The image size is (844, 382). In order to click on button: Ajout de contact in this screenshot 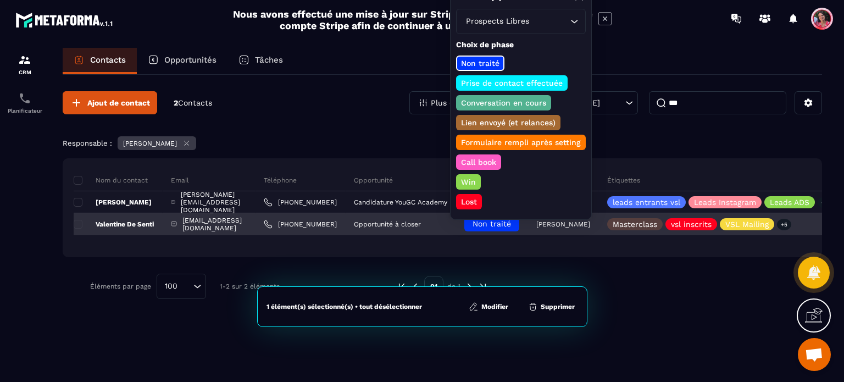, I will do `click(110, 103)`.